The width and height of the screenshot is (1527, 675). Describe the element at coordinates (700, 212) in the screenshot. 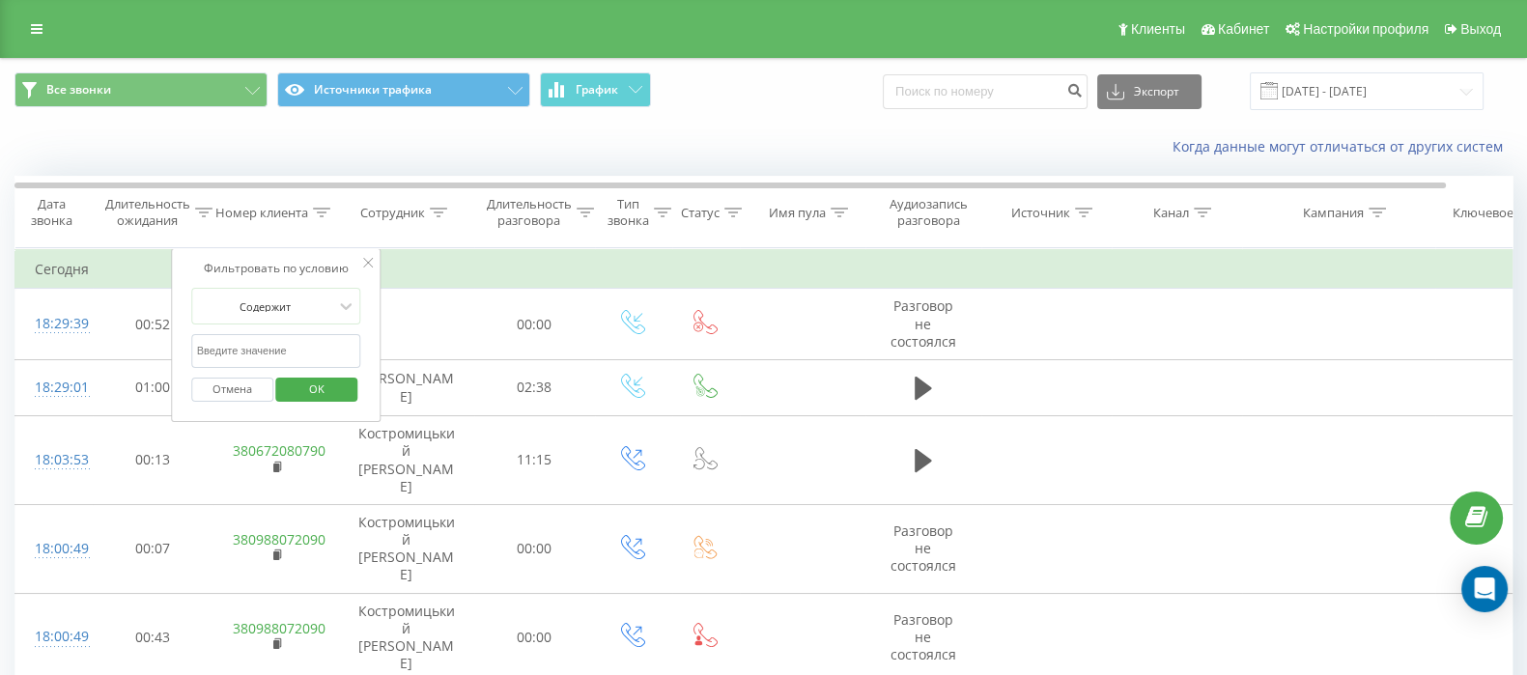

I see `div: Статус` at that location.